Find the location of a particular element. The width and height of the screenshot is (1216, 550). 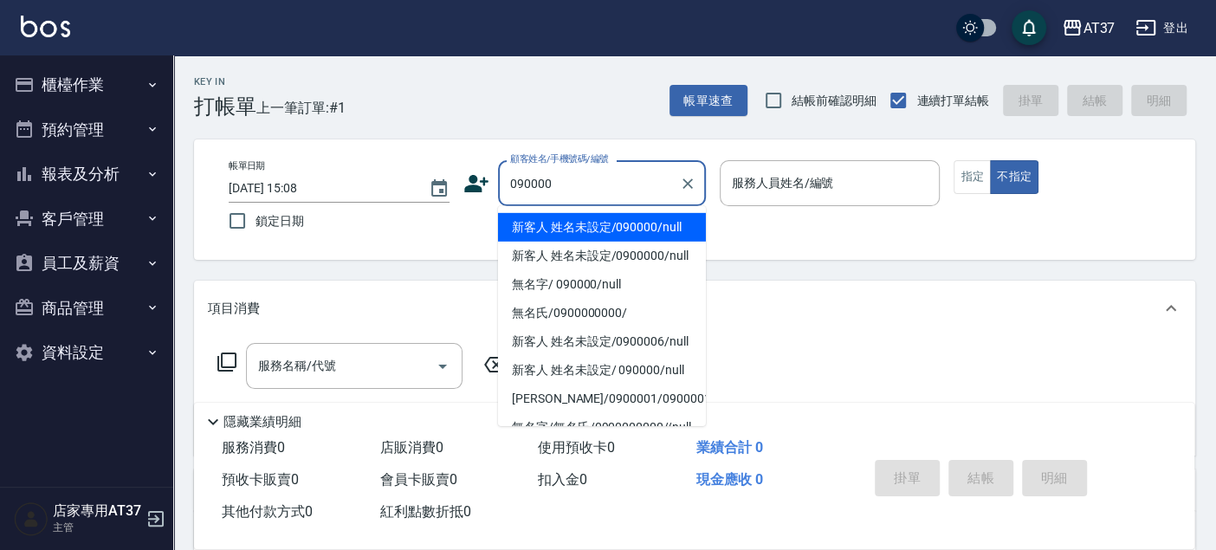

button: 指定 is located at coordinates (972, 177).